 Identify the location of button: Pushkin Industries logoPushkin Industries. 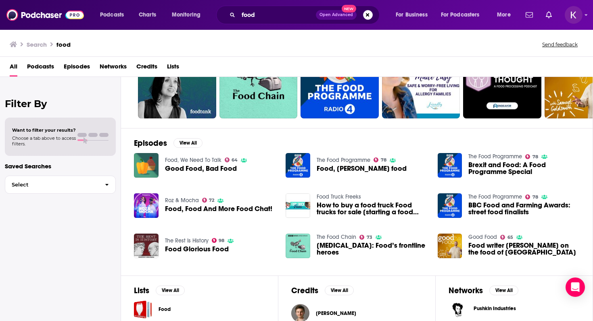
(514, 310).